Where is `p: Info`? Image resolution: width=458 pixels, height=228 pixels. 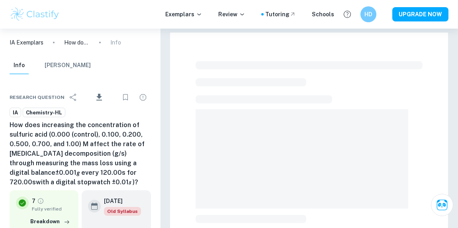 p: Info is located at coordinates (115, 43).